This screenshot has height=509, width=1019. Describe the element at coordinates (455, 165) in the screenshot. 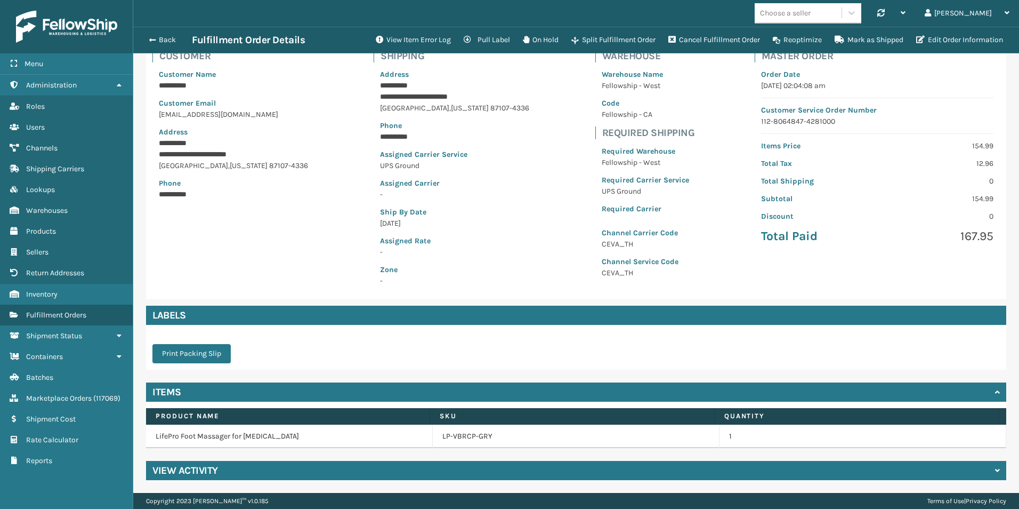

I see `p: UPS Ground` at that location.